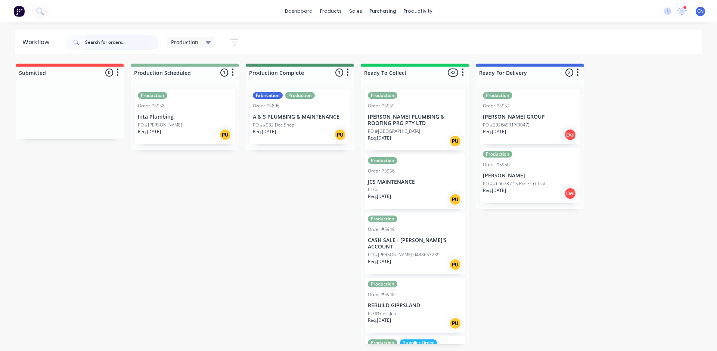  Describe the element at coordinates (418, 11) in the screenshot. I see `div: productivity` at that location.